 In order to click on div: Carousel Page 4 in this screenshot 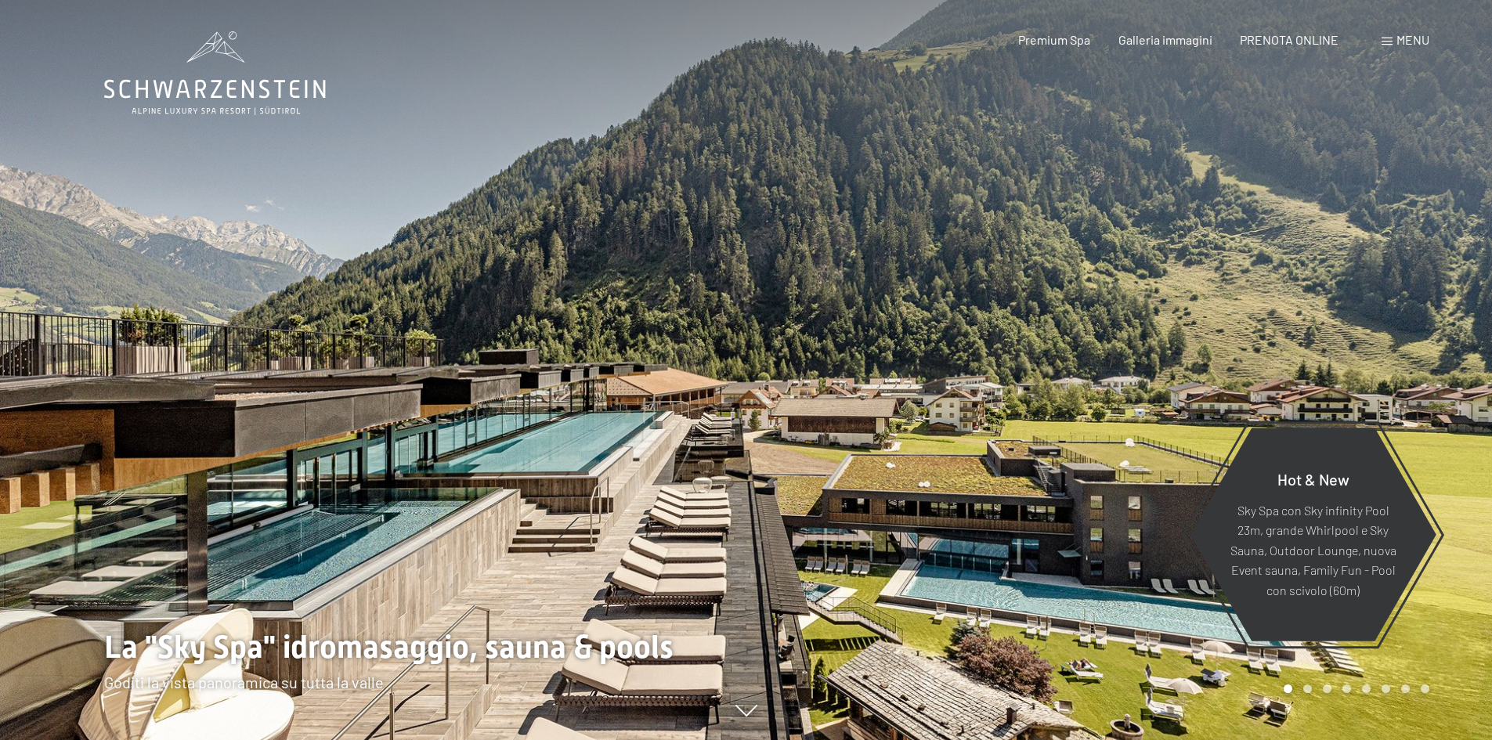, I will do `click(1346, 688)`.